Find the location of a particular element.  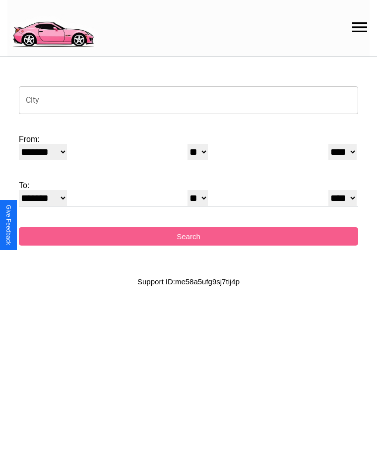

label: From: is located at coordinates (188, 139).